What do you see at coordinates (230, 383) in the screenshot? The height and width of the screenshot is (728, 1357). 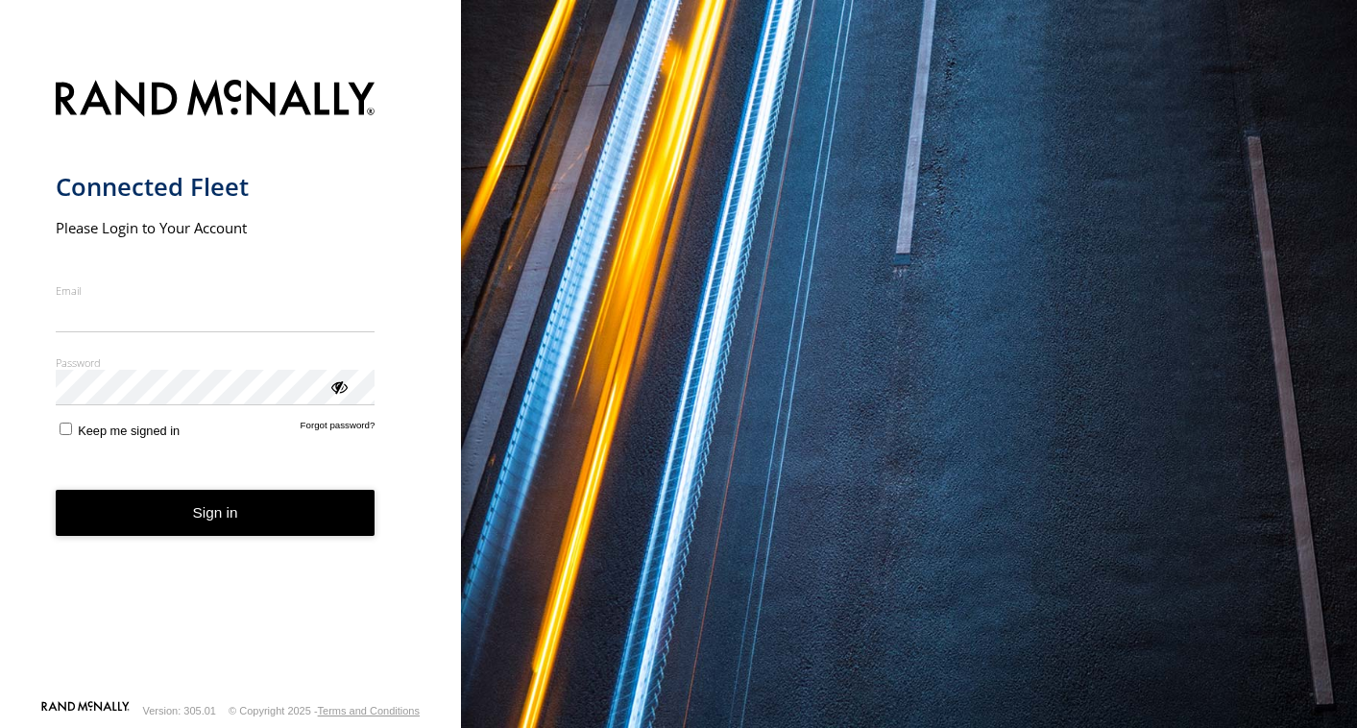 I see `form: main` at bounding box center [230, 383].